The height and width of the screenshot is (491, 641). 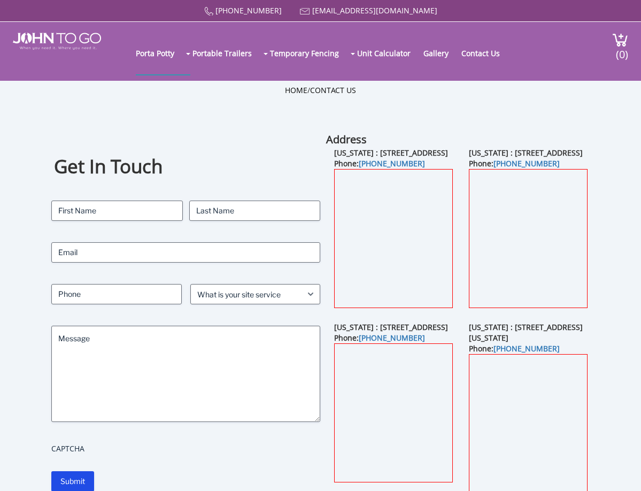 What do you see at coordinates (346, 139) in the screenshot?
I see `b: Address` at bounding box center [346, 139].